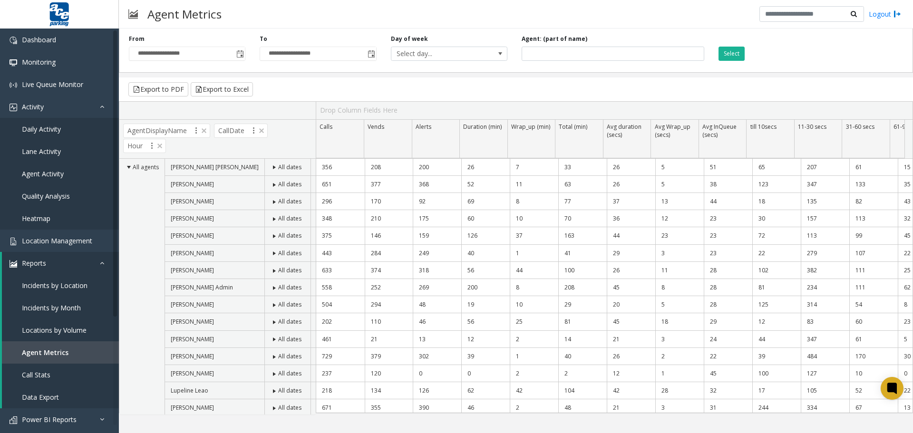  Describe the element at coordinates (777, 357) in the screenshot. I see `td: 39` at that location.